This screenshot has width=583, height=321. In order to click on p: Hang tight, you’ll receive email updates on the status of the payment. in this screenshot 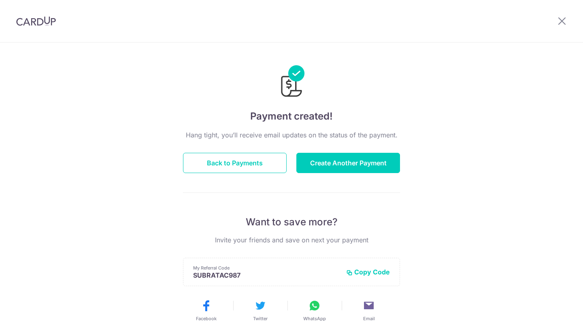, I will do `click(291, 135)`.